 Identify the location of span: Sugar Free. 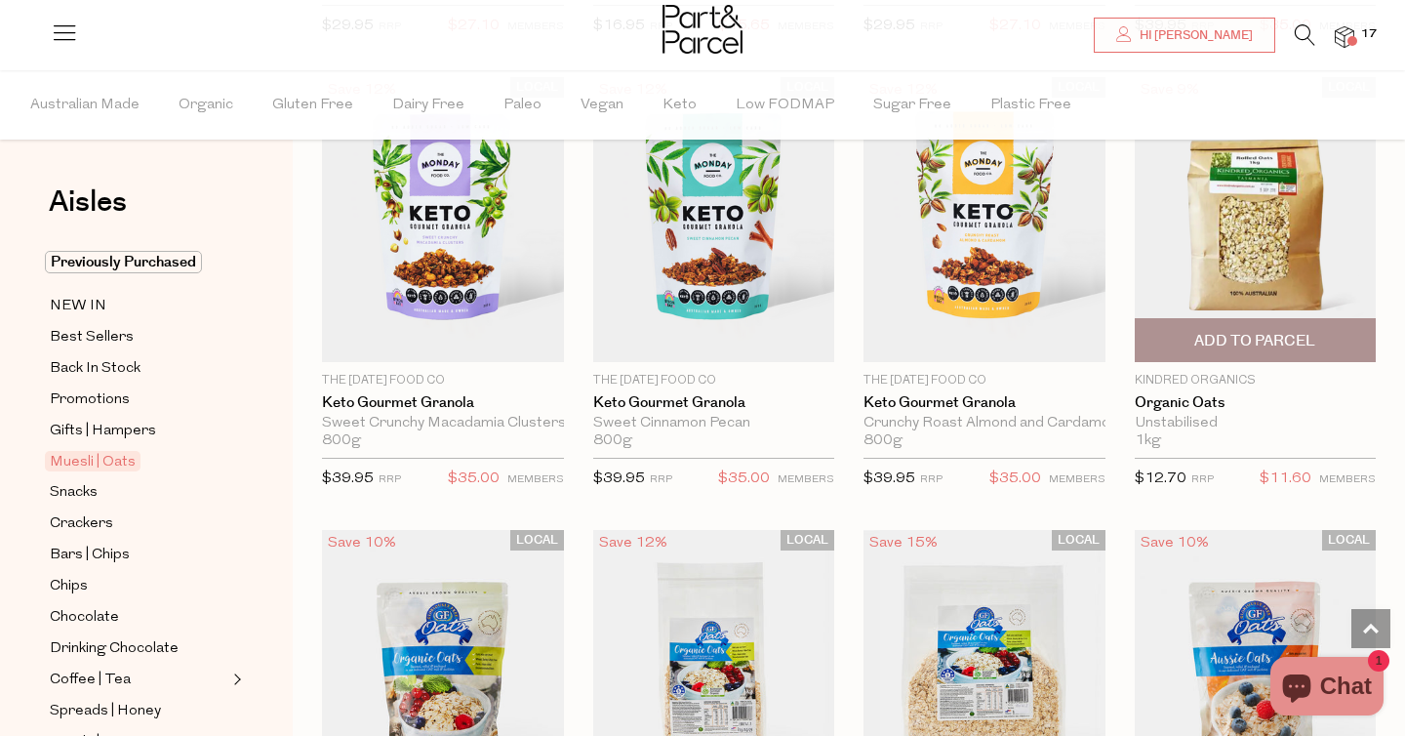
(913, 105).